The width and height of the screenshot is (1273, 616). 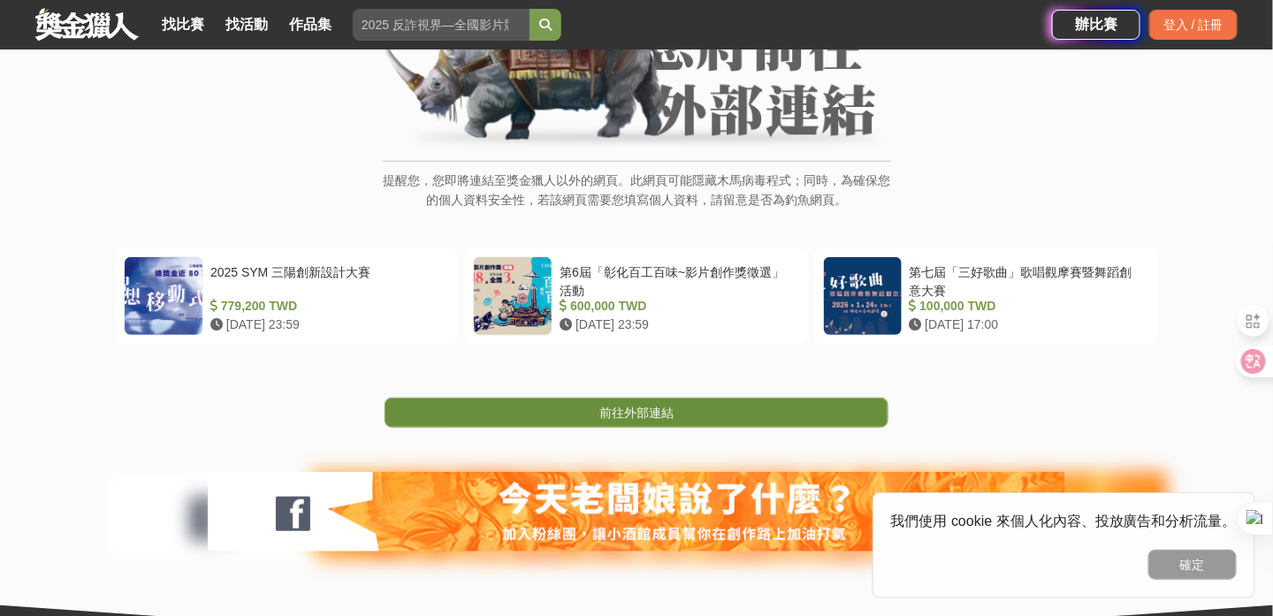 I want to click on span: 前往外部連結, so click(x=636, y=413).